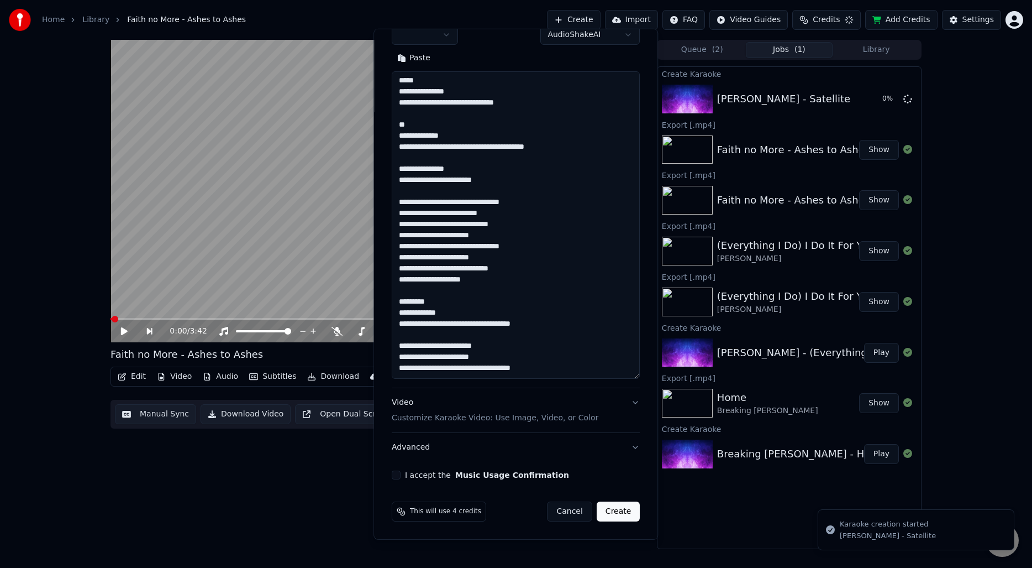  I want to click on button: Cancel, so click(570, 511).